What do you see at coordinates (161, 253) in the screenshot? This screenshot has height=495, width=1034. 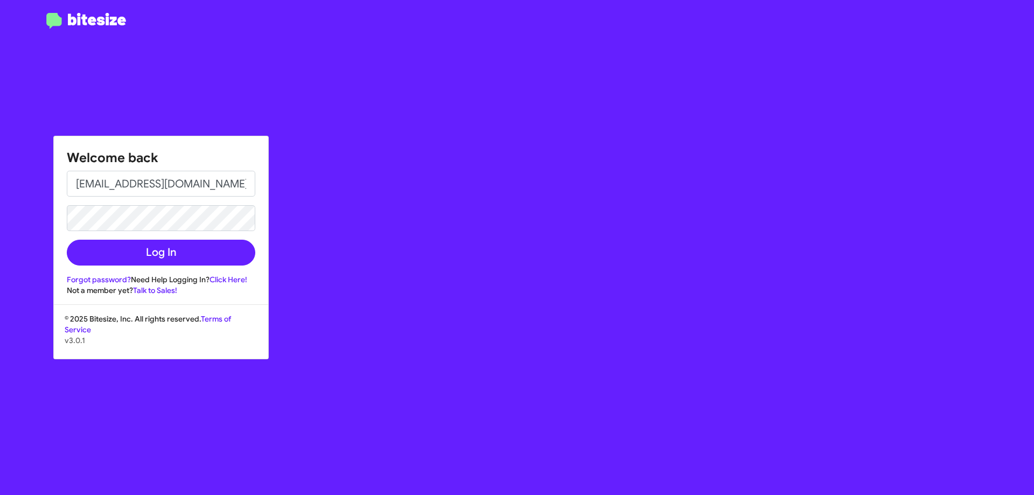 I see `button: Log In` at bounding box center [161, 253].